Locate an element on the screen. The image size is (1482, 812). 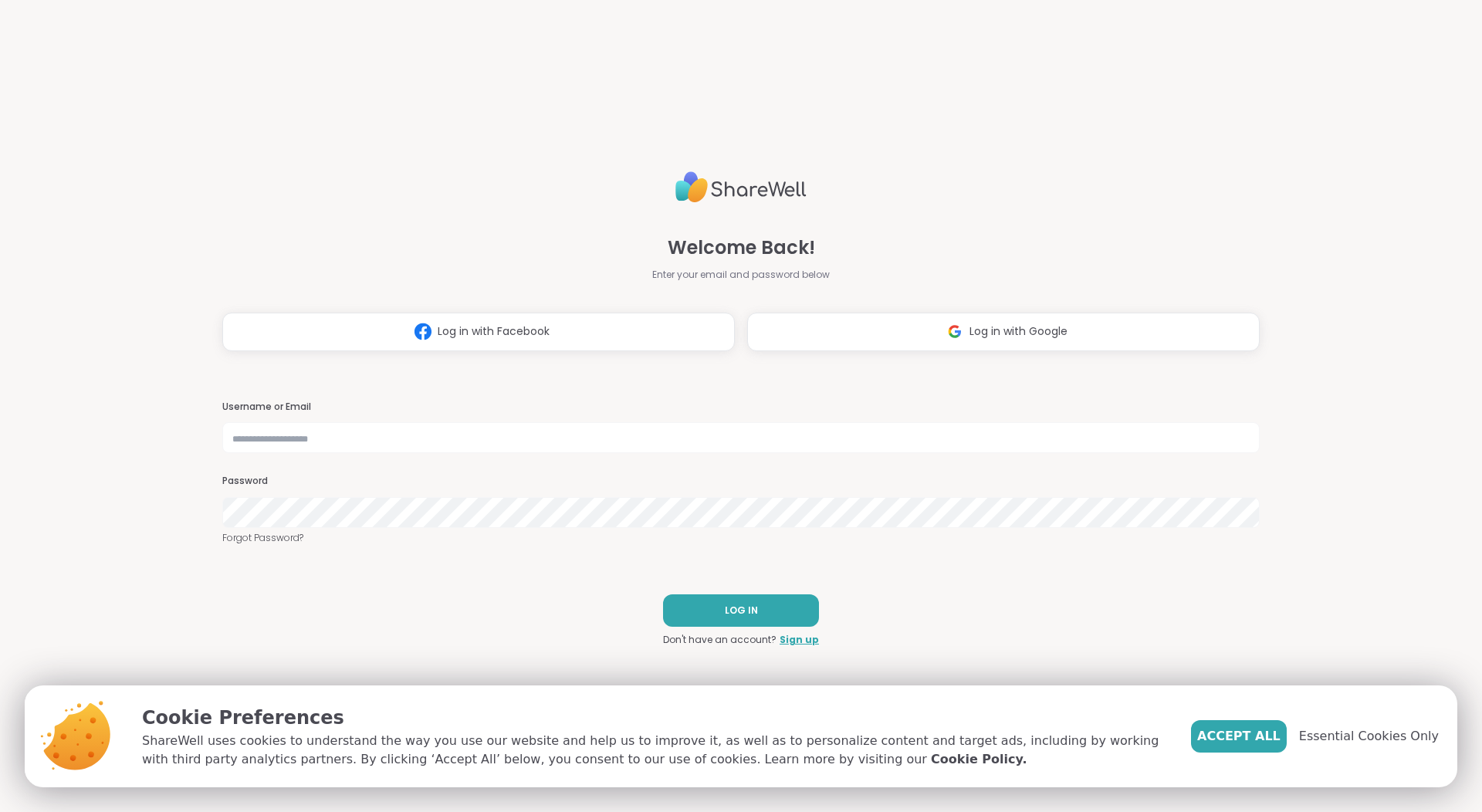
button: Log in with Google is located at coordinates (1003, 332).